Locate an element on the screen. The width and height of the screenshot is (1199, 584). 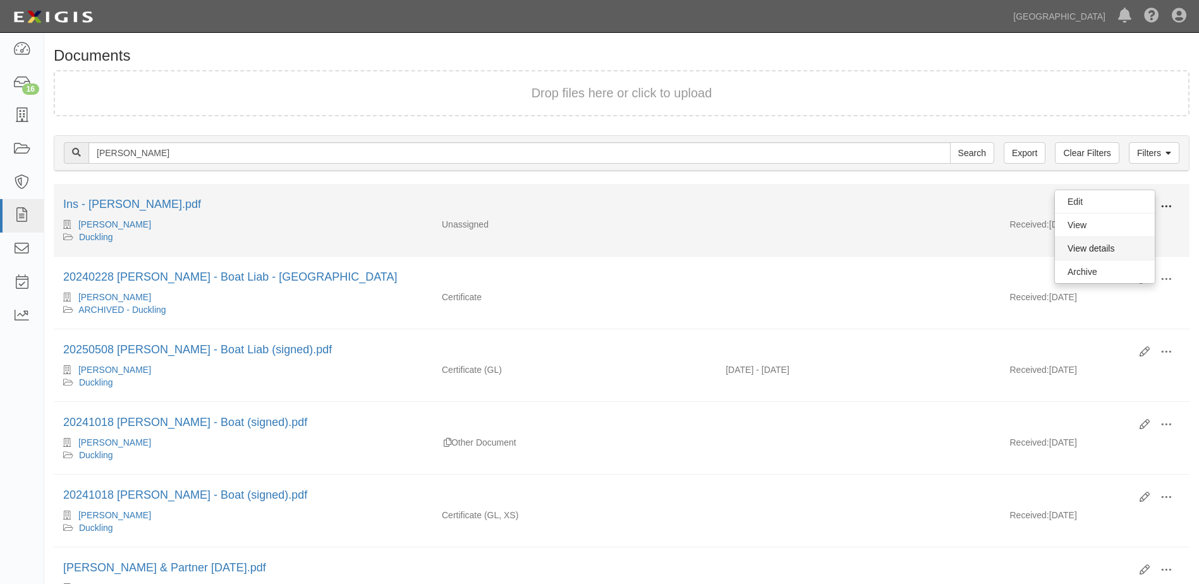
div: Ins - Ott Carter.pdf is located at coordinates (597, 205).